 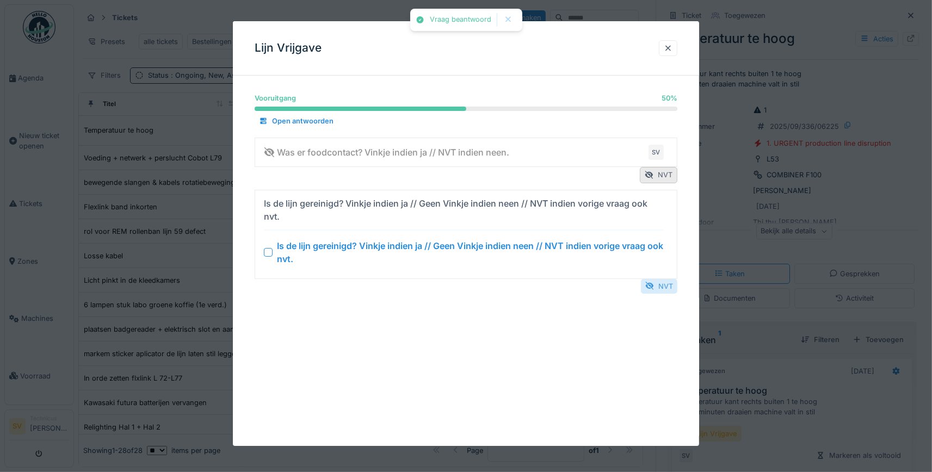 What do you see at coordinates (466, 152) in the screenshot?
I see `summary: Was er foodcontact? Vinkje indien ja // NVT indien neen.SV` at bounding box center [466, 152].